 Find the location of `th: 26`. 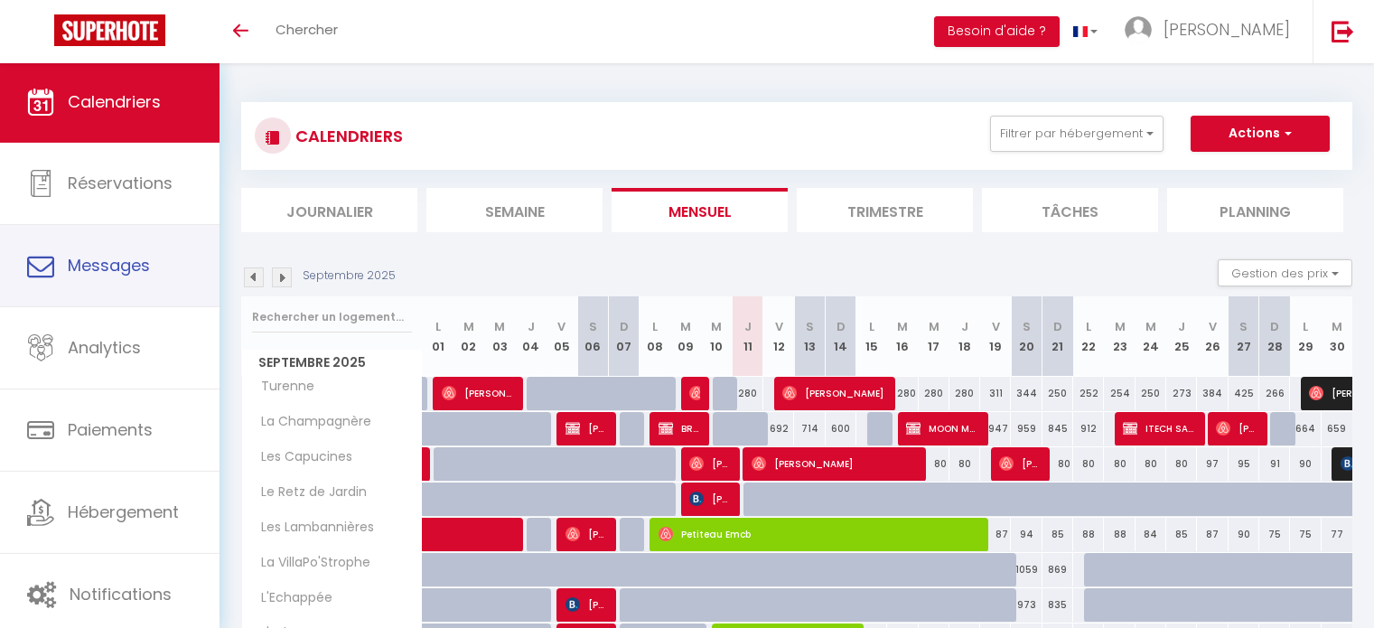

th: 26 is located at coordinates (1213, 336).